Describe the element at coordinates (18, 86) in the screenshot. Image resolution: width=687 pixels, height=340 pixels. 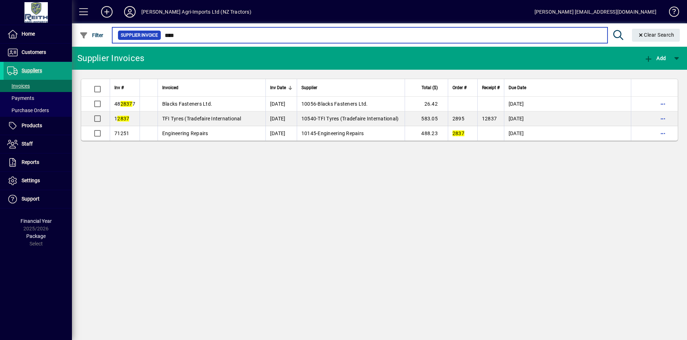
I see `span: Invoices` at that location.